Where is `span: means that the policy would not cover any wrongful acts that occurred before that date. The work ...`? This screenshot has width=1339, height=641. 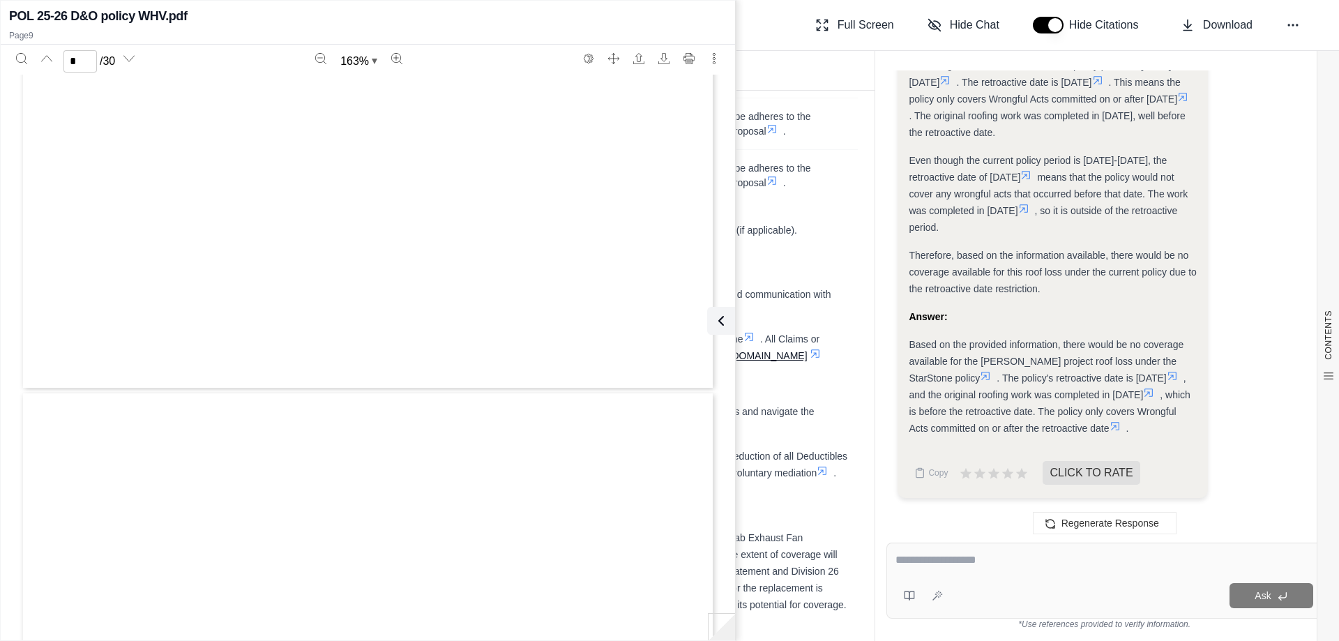 span: means that the policy would not cover any wrongful acts that occurred before that date. The work ... is located at coordinates (1048, 194).